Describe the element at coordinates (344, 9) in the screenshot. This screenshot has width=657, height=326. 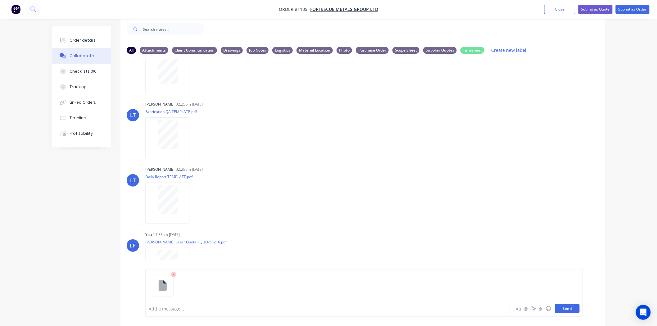
I see `a: FORTESCUE METALS GROUP LTD` at that location.